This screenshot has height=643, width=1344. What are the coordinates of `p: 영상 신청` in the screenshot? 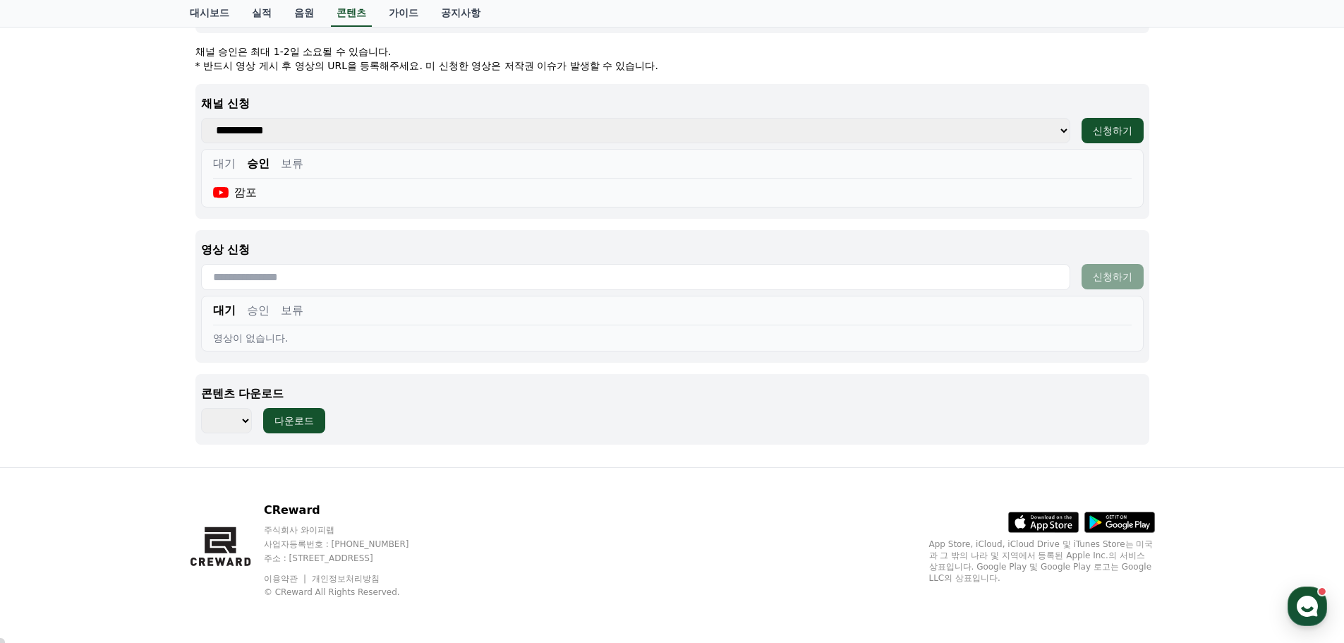 It's located at (672, 250).